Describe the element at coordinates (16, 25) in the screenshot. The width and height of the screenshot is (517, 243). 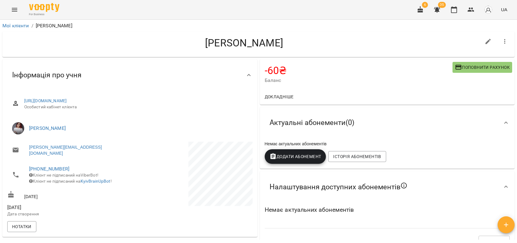
I see `a: Мої клієнти` at that location.